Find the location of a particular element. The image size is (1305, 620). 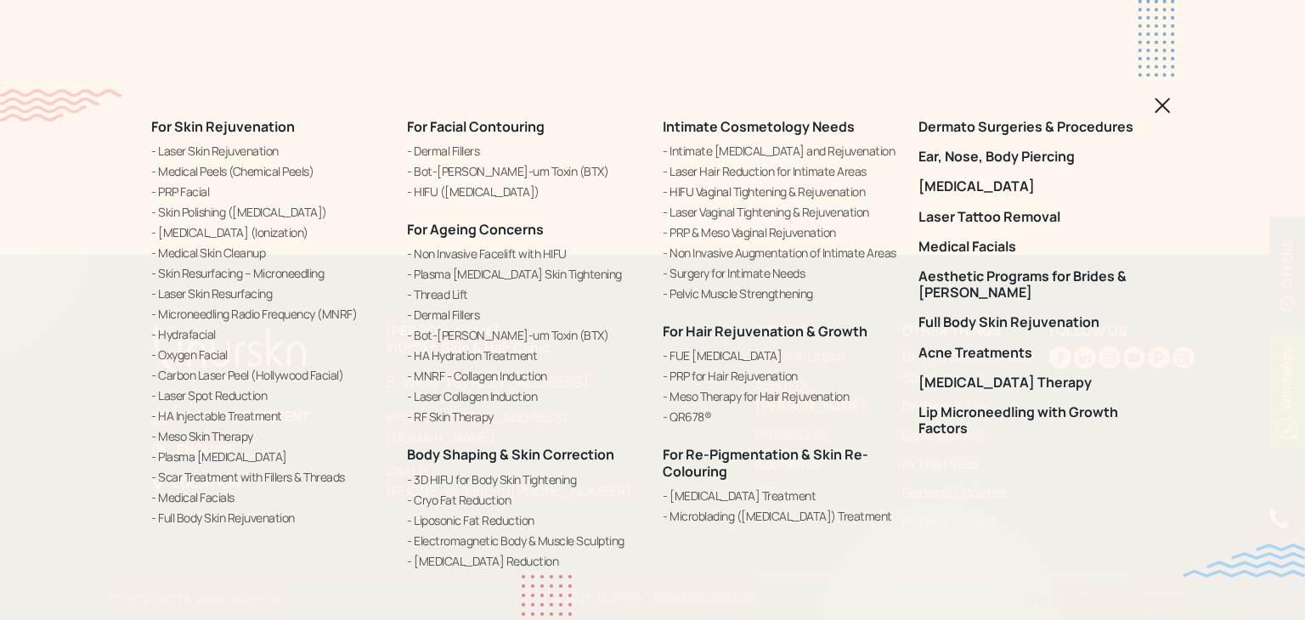

a: Microneedling Radio Frequency (MNRF) is located at coordinates (268, 313).